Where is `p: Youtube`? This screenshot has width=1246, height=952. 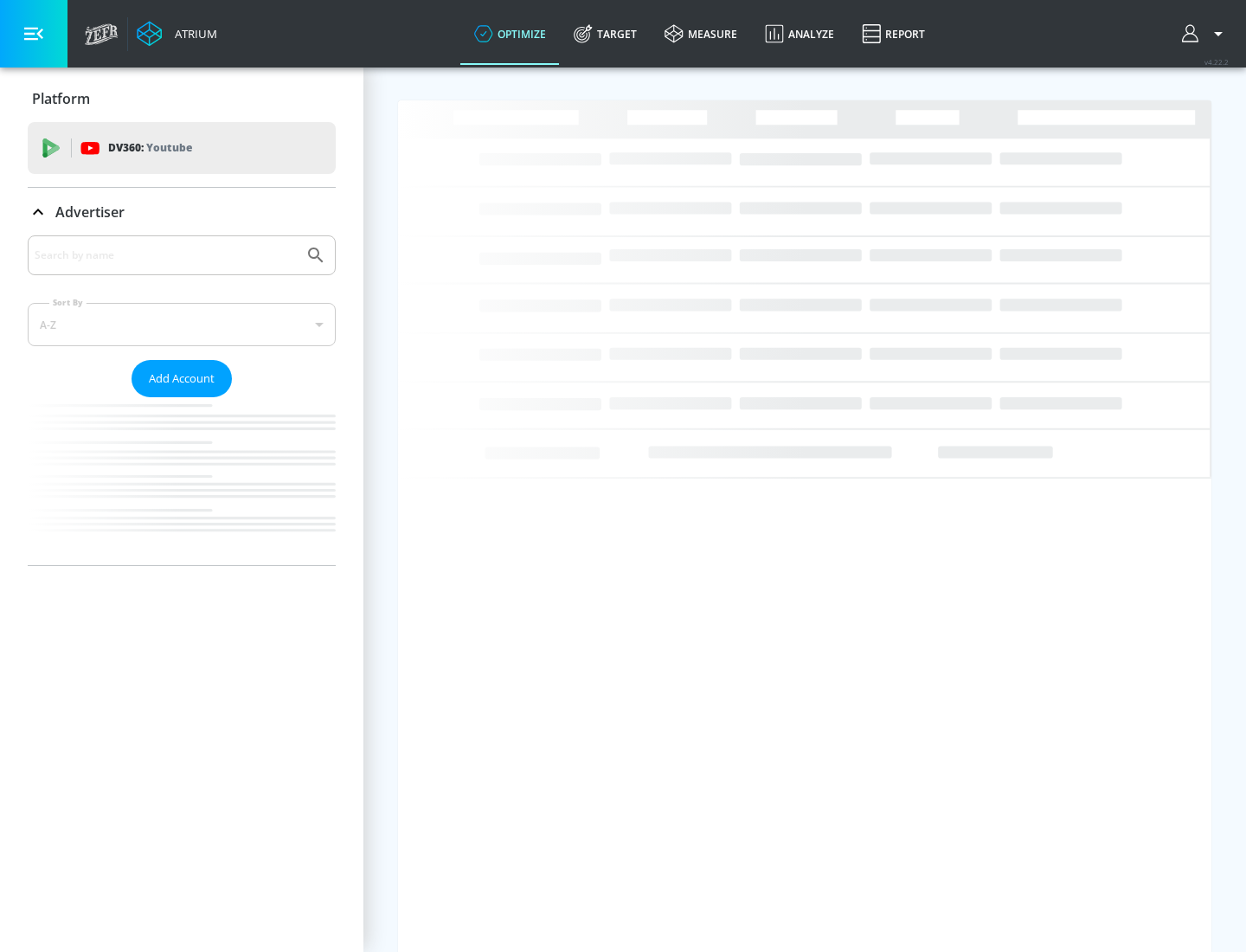 p: Youtube is located at coordinates (169, 147).